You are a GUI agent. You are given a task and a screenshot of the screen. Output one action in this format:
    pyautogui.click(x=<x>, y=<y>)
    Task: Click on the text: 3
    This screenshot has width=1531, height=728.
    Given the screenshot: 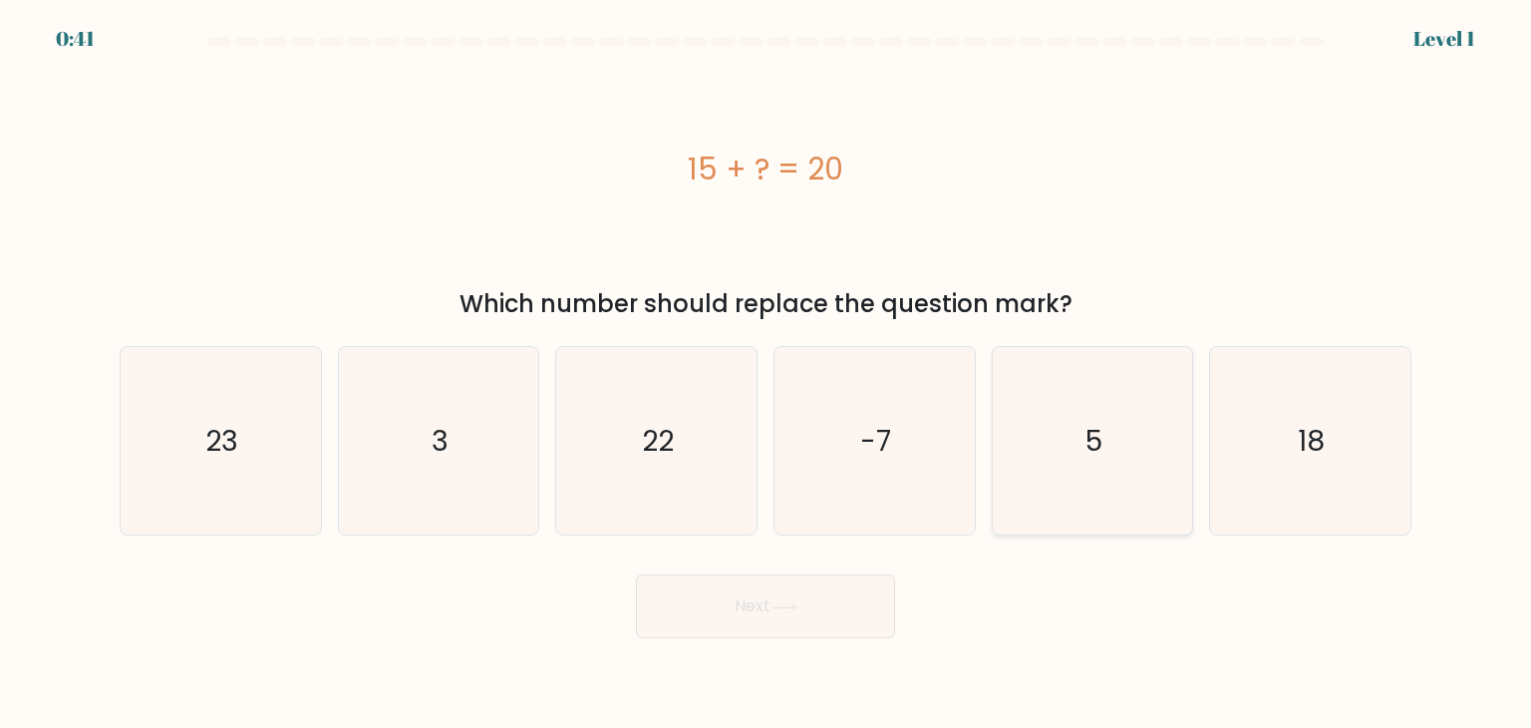 What is the action you would take?
    pyautogui.click(x=440, y=441)
    